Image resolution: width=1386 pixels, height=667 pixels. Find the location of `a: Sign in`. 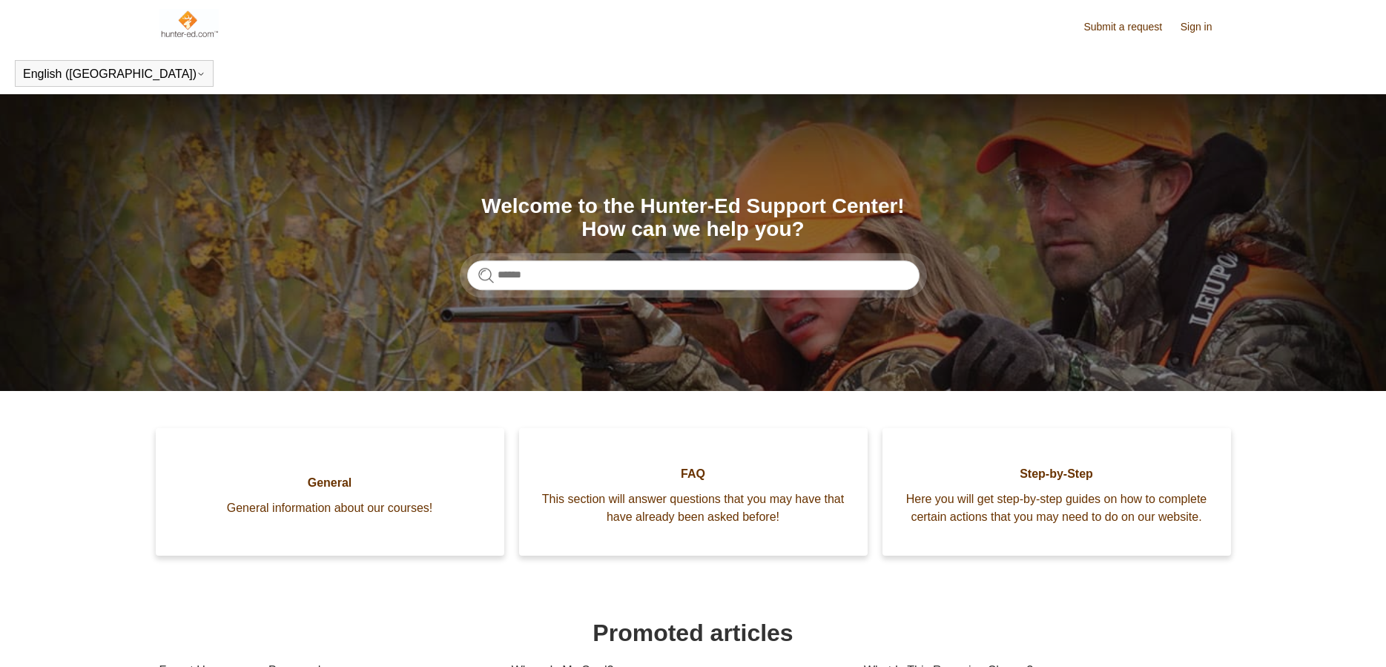

a: Sign in is located at coordinates (1203, 27).